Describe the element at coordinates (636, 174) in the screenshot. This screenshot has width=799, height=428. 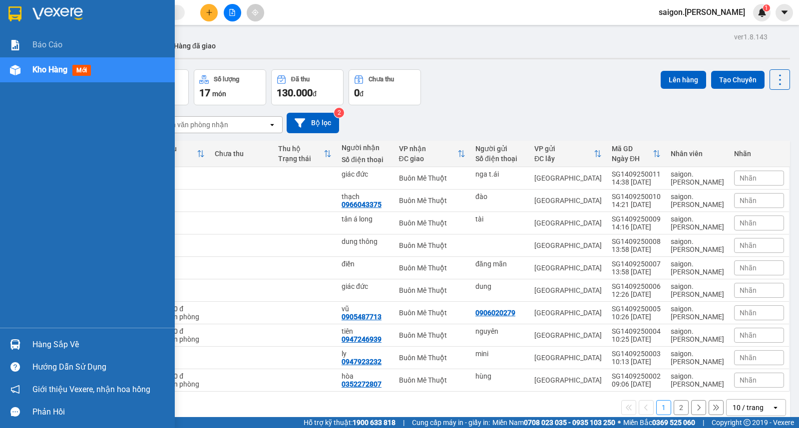
I see `div: SG1409250011` at that location.